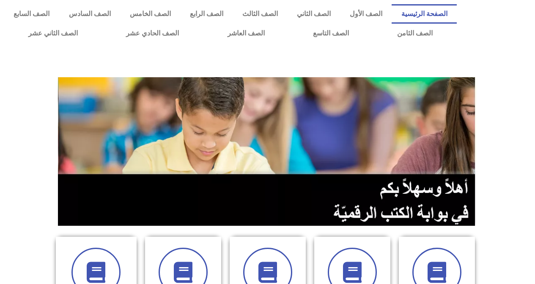  What do you see at coordinates (206, 14) in the screenshot?
I see `a: الصف الرابع` at bounding box center [206, 14].